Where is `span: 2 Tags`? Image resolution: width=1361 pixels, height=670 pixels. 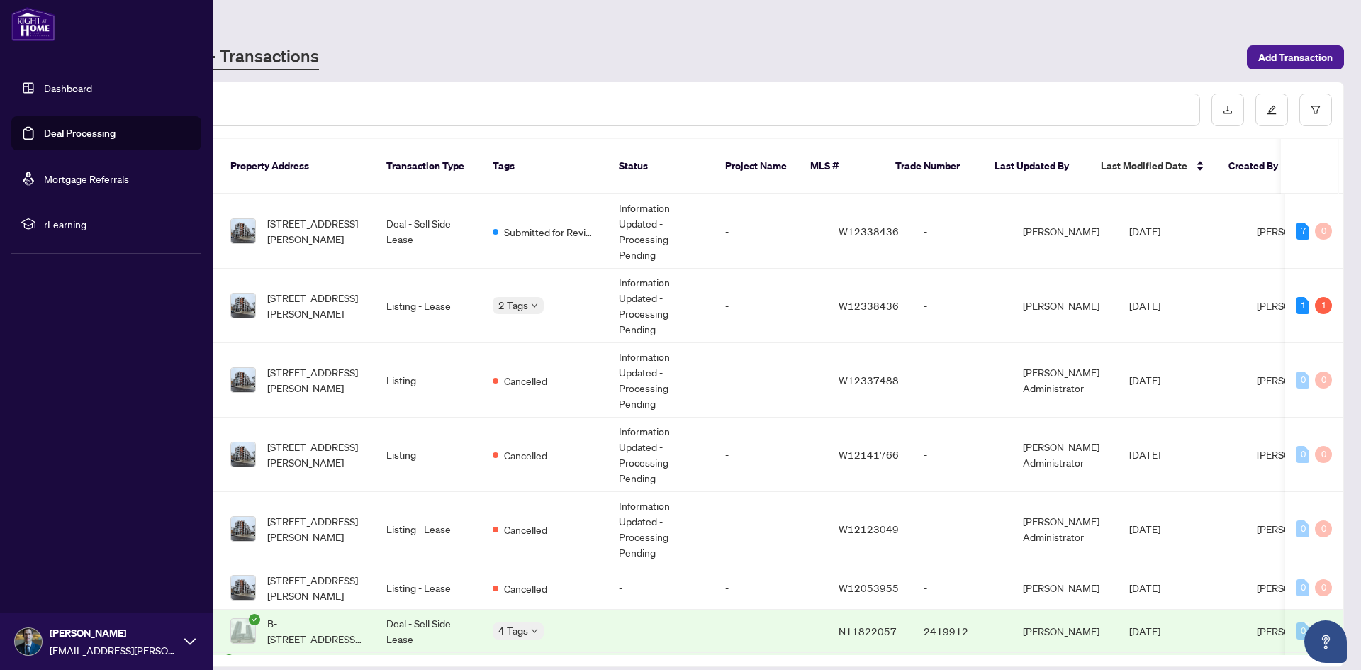
span: 2 Tags is located at coordinates (513, 305).